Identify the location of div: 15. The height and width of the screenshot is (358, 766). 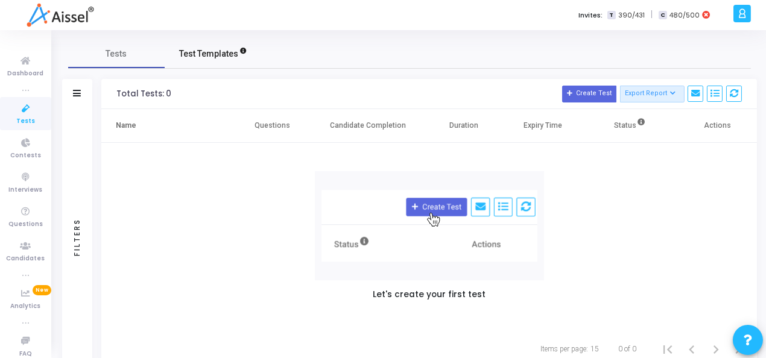
(594, 349).